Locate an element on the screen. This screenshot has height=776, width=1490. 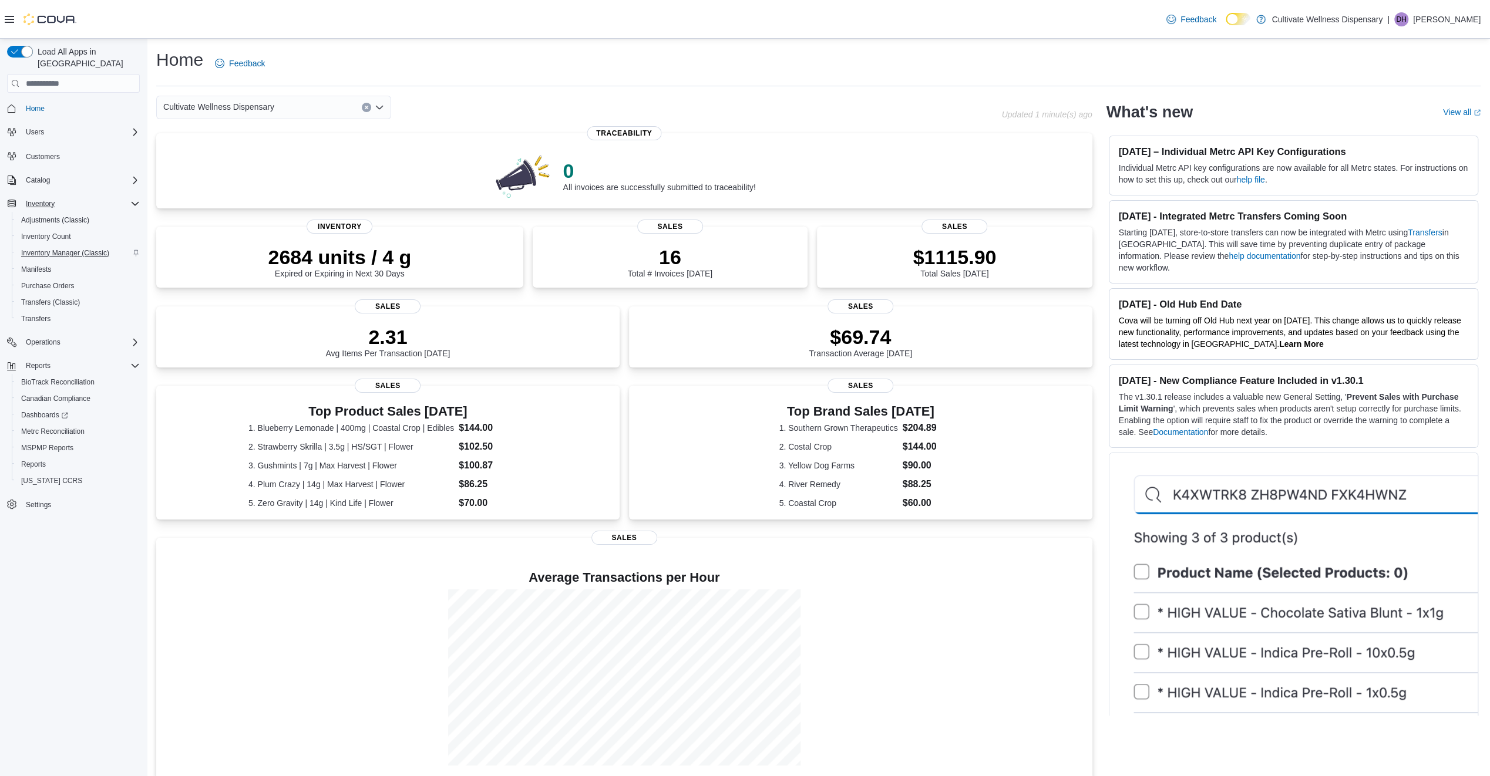
span: Inventory Manager (Classic) is located at coordinates (65, 253).